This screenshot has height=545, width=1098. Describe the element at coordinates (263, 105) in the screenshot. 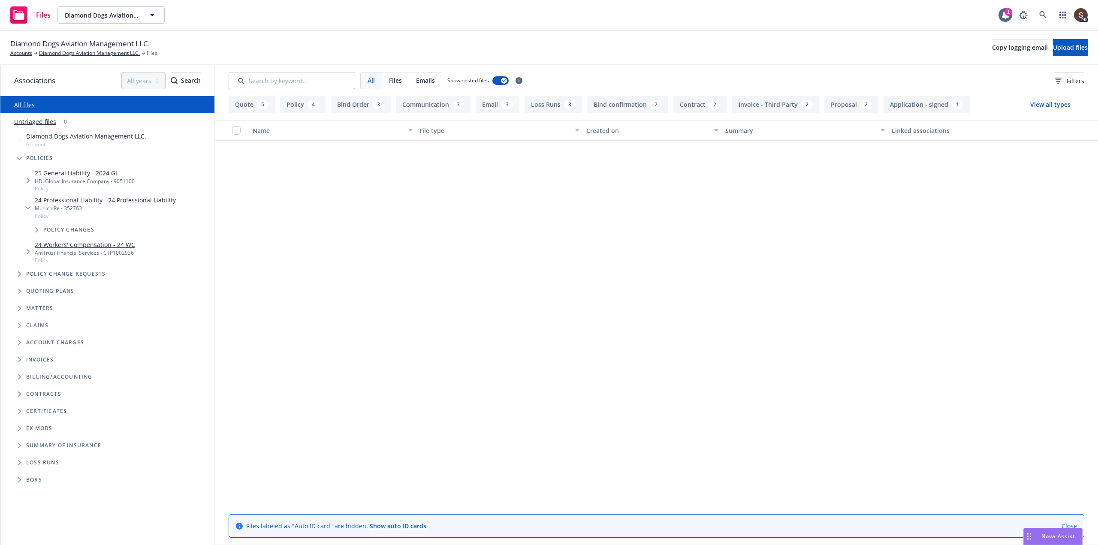

I see `div: 5` at that location.